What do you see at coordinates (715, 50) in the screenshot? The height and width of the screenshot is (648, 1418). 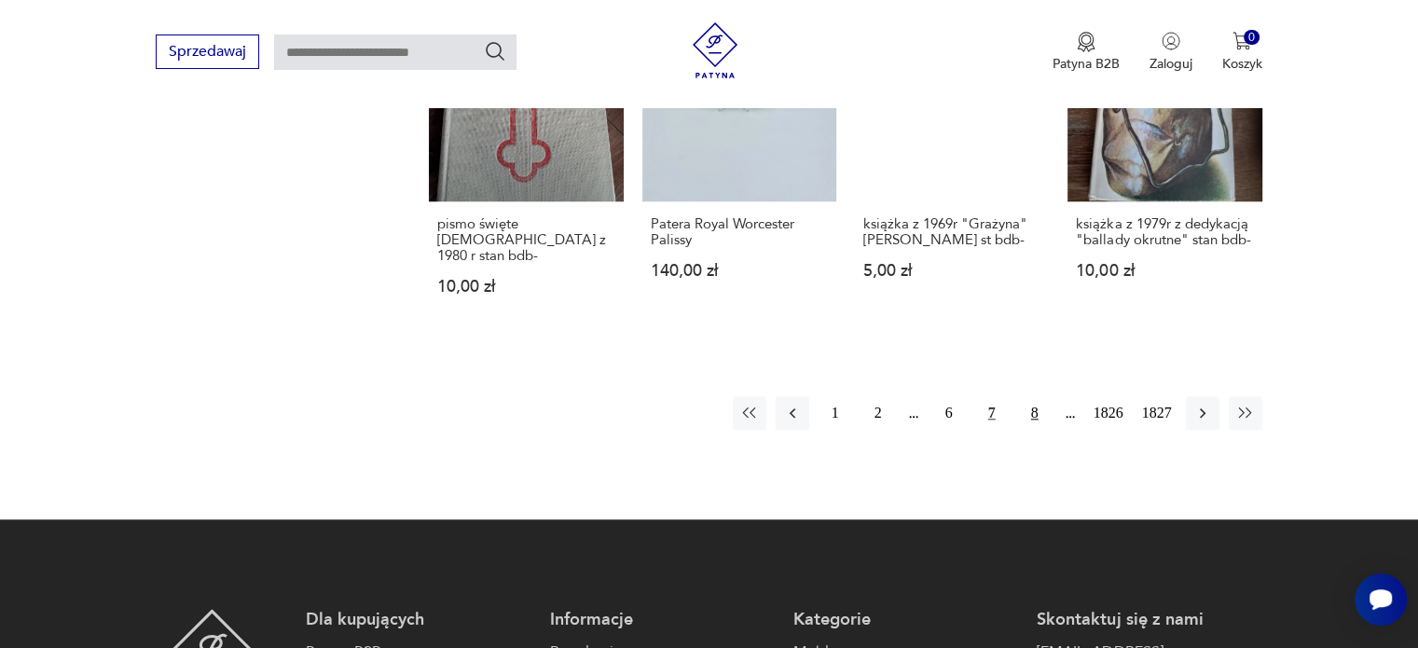 I see `img: Patyna - sklep z meblami i dekoracjami vintage` at bounding box center [715, 50].